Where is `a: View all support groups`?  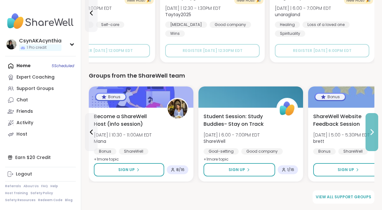
a: View all support groups is located at coordinates (343, 197).